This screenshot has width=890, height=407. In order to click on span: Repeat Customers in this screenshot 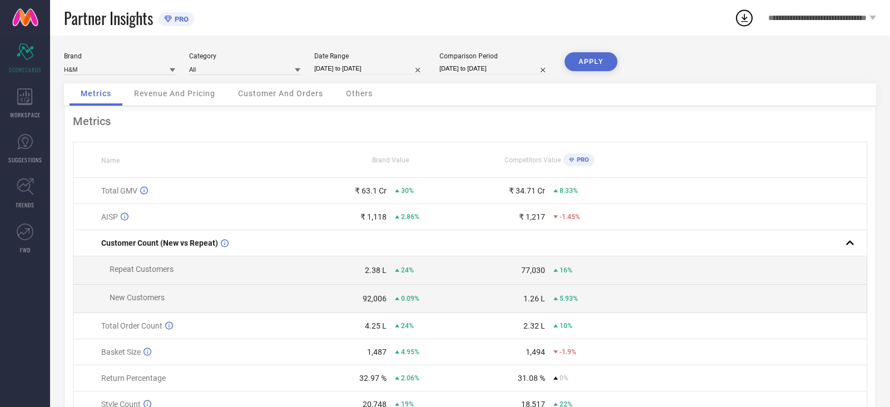, I will do `click(141, 269)`.